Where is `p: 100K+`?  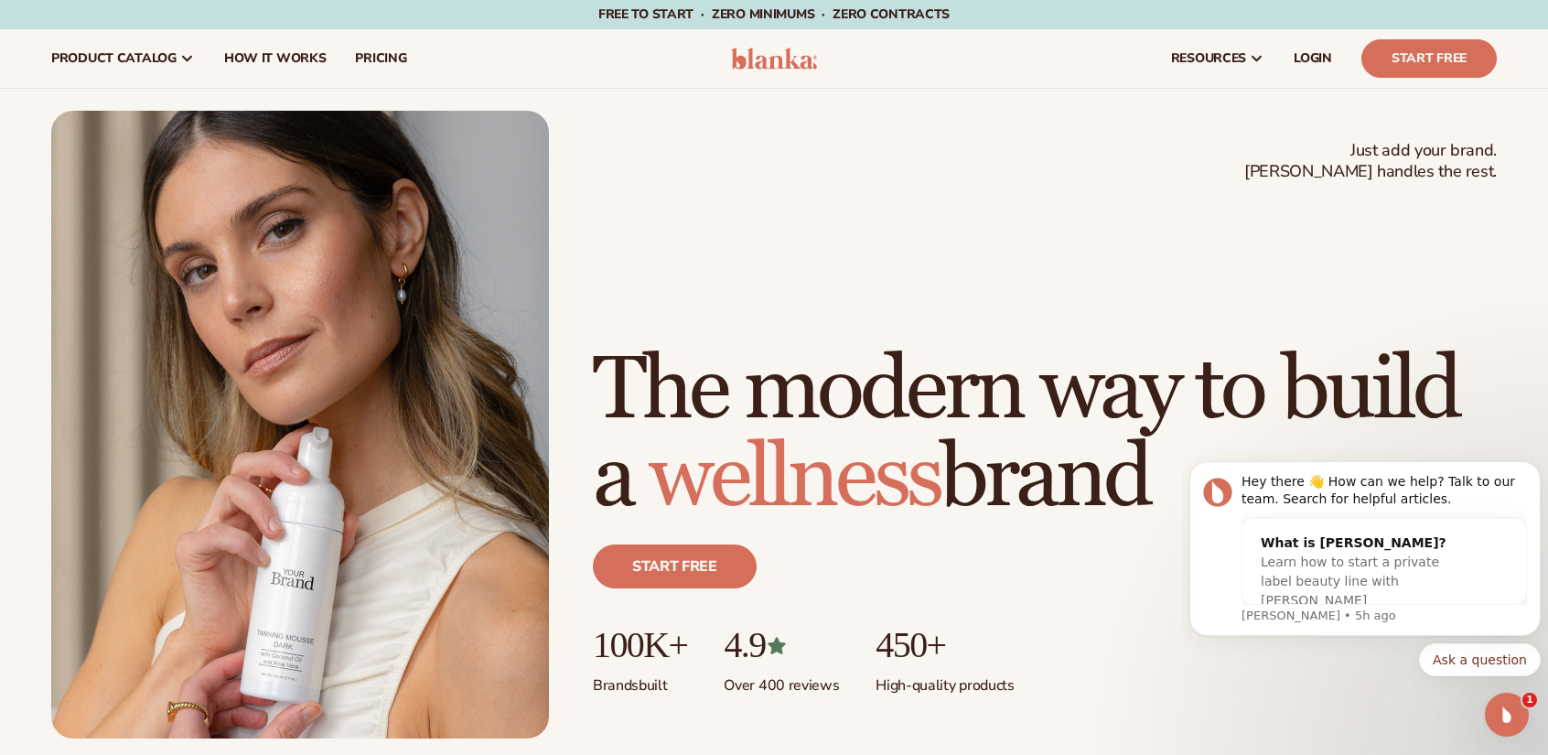
p: 100K+ is located at coordinates (640, 645).